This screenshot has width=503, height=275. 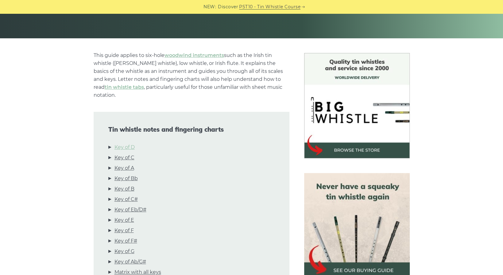 What do you see at coordinates (130, 210) in the screenshot?
I see `a: Key of Eb/D#` at bounding box center [130, 210].